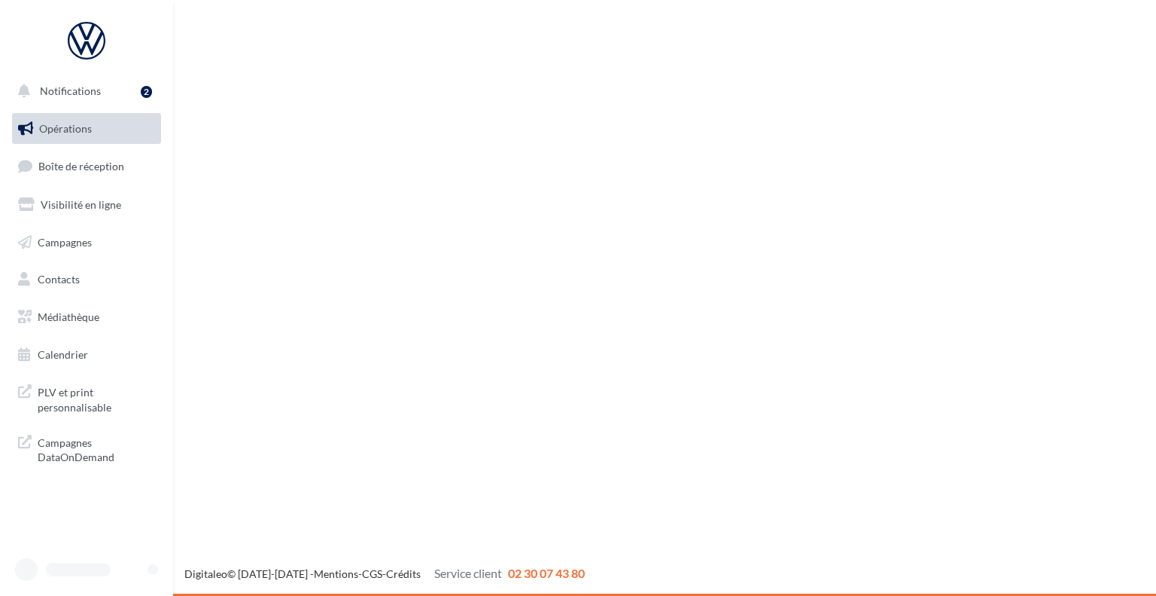  Describe the element at coordinates (87, 242) in the screenshot. I see `a: Campagnes` at that location.